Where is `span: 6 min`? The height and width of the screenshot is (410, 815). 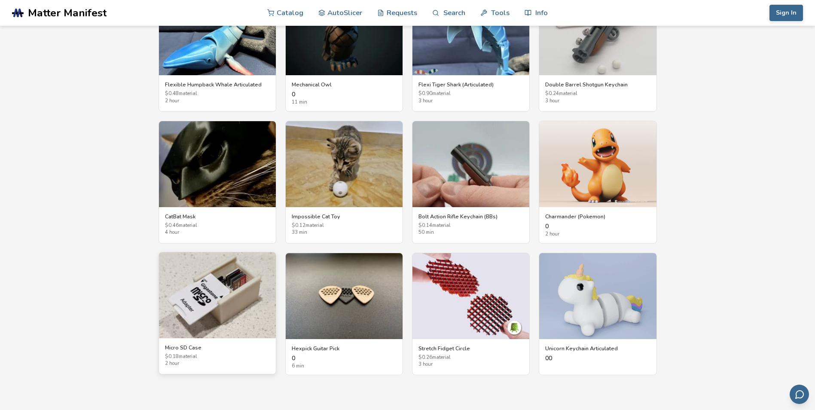 span: 6 min is located at coordinates (344, 366).